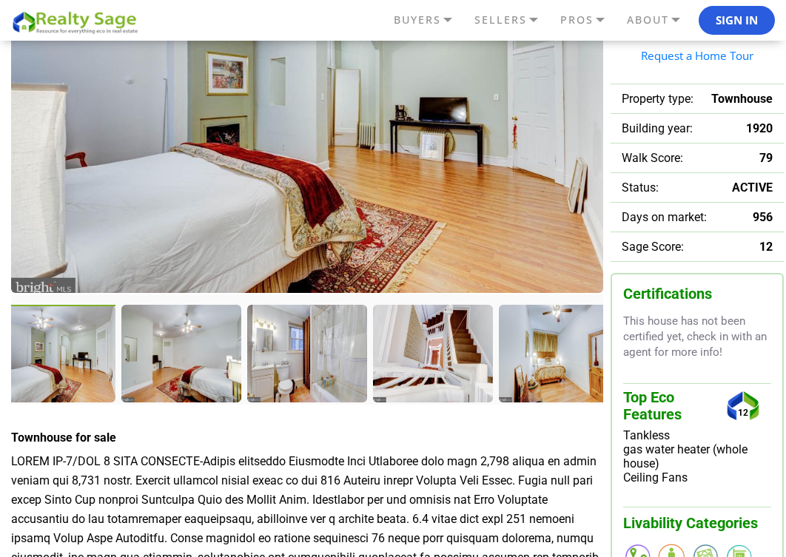 This screenshot has width=786, height=557. Describe the element at coordinates (653, 246) in the screenshot. I see `span: Sage Score:` at that location.